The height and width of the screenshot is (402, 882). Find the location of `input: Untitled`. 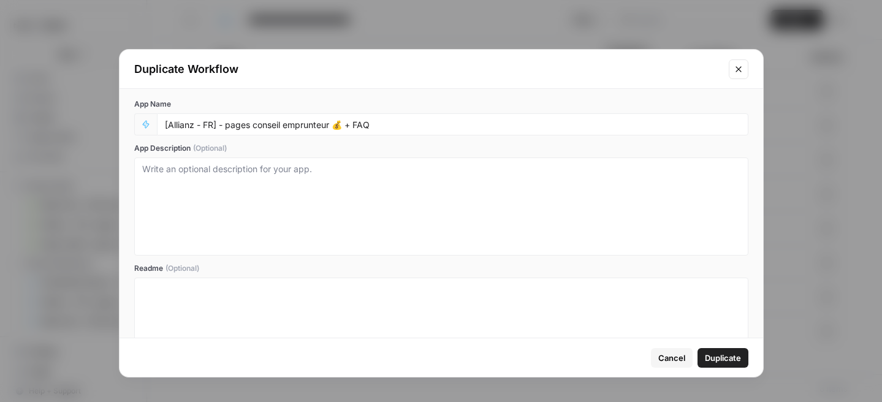

input: Untitled is located at coordinates (452, 124).